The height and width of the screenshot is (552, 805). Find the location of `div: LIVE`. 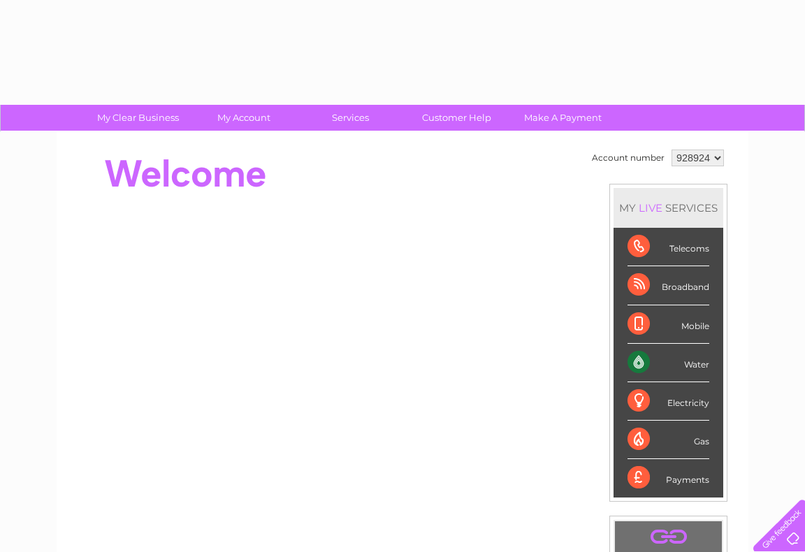

div: LIVE is located at coordinates (651, 208).